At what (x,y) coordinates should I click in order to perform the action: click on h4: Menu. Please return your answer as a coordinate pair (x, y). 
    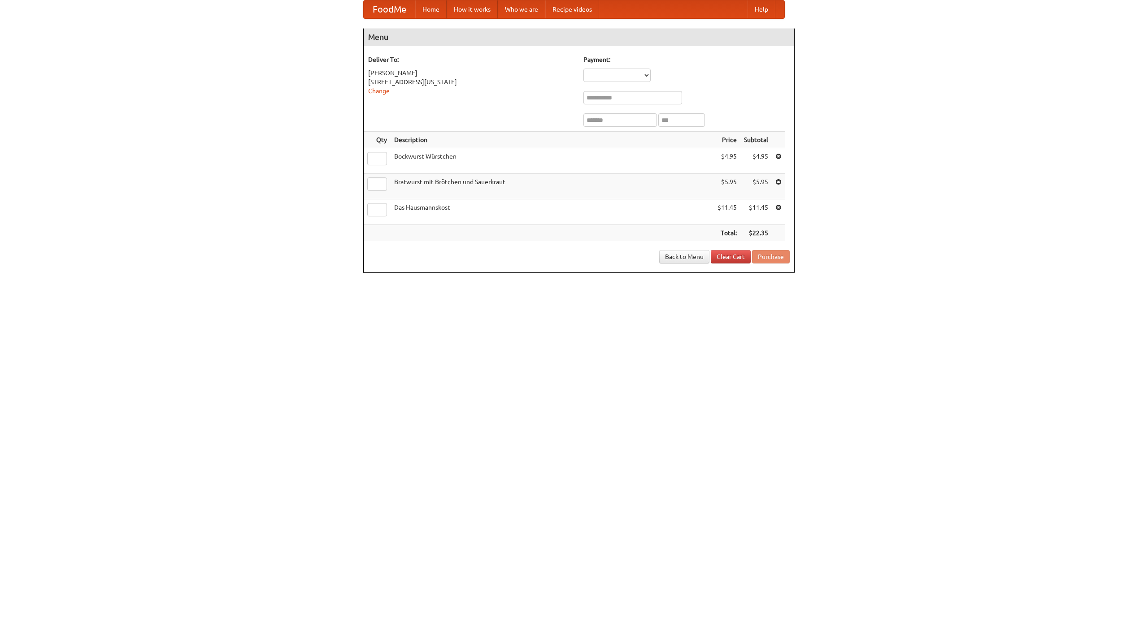
    Looking at the image, I should click on (579, 37).